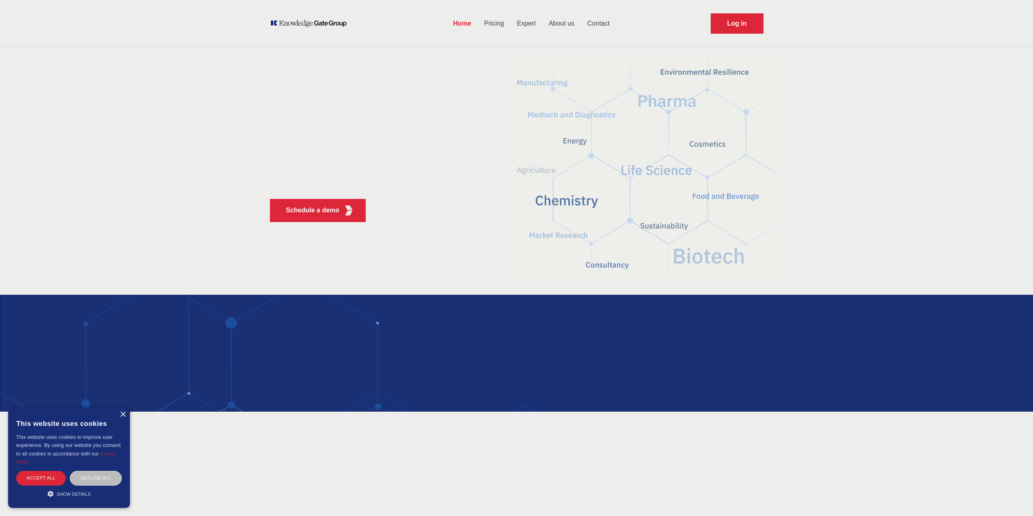  I want to click on a: Cookie Policy, so click(66, 458).